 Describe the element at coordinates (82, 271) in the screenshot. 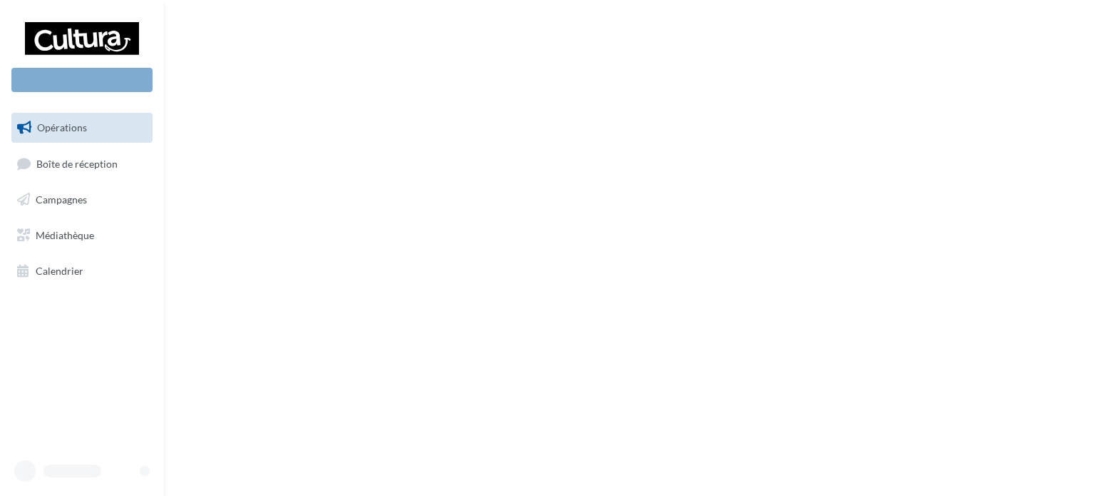

I see `a: Calendrier` at that location.